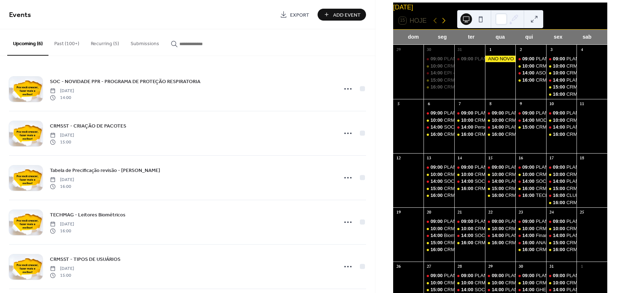  Describe the element at coordinates (88, 126) in the screenshot. I see `span: CRMSST - CRIAÇÃO DE PACOTES` at that location.